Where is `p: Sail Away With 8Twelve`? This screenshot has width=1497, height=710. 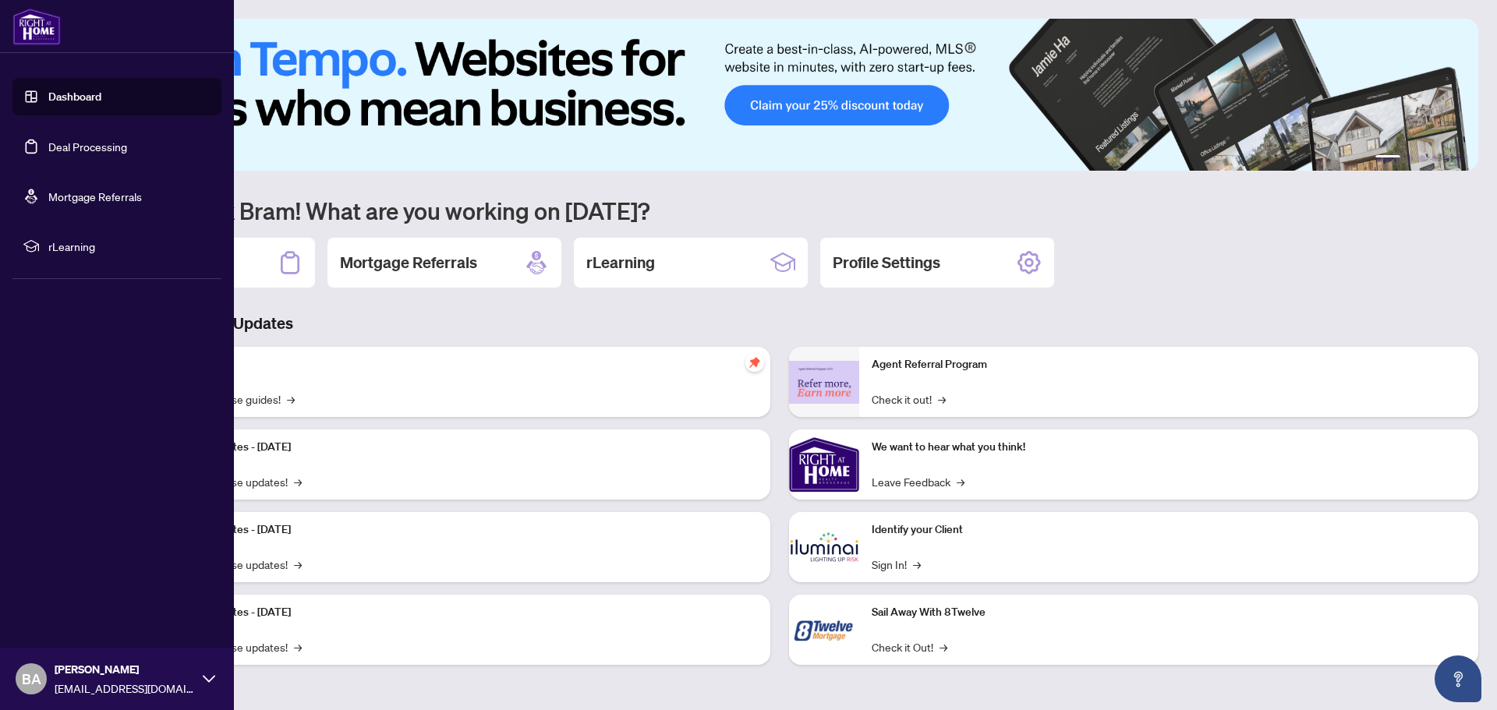 p: Sail Away With 8Twelve is located at coordinates (1169, 613).